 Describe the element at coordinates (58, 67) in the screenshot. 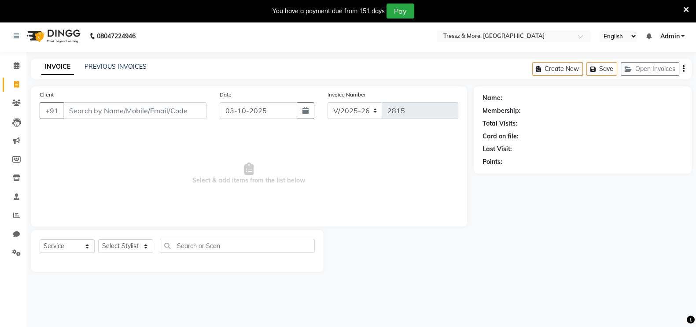

I see `a: INVOICE` at that location.